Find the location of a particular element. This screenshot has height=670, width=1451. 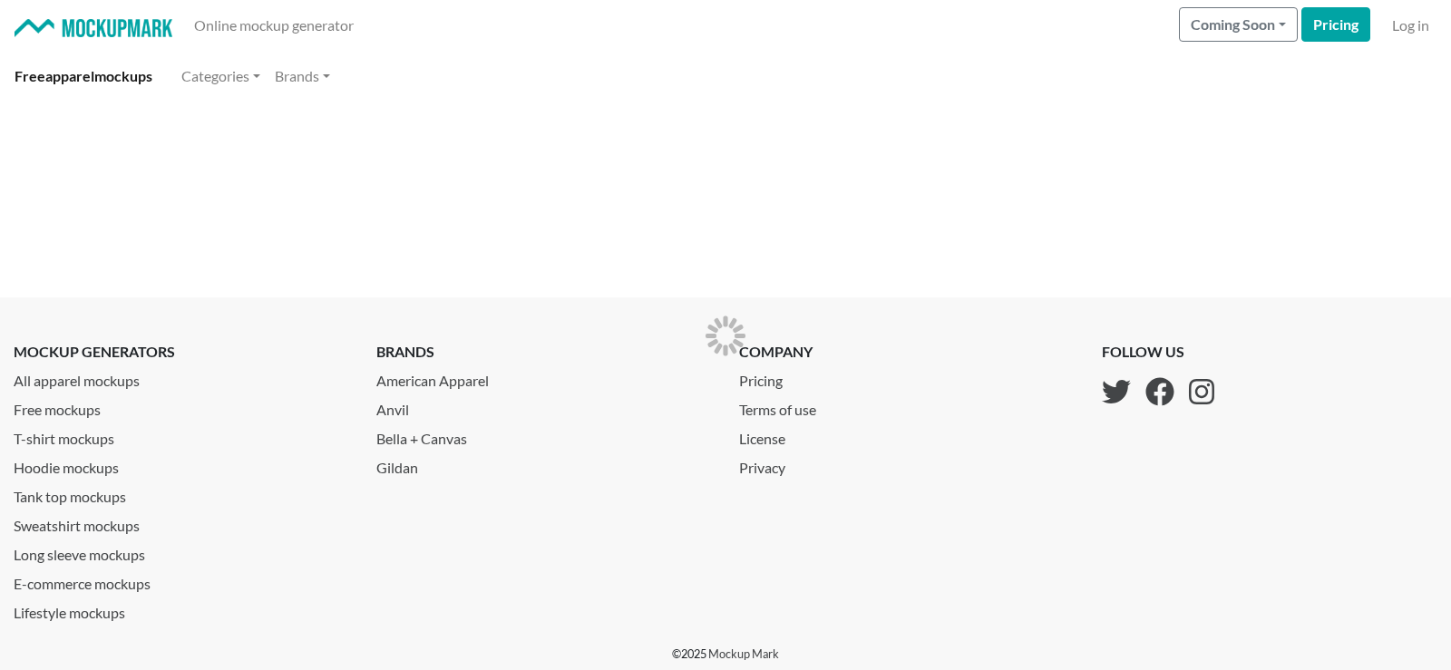

a: Anvil is located at coordinates (544, 406).